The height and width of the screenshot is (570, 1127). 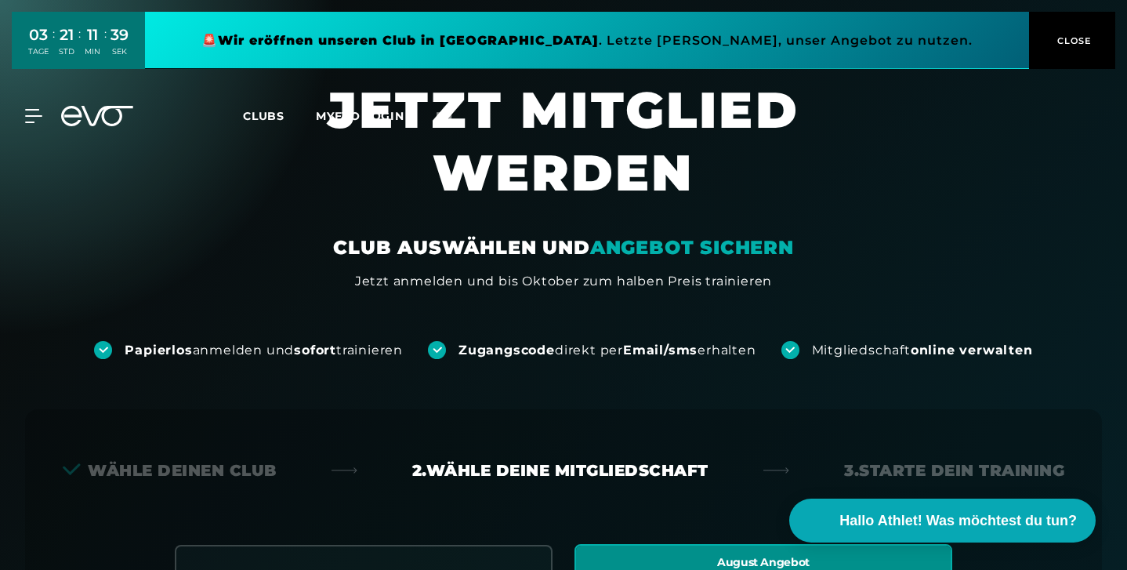 What do you see at coordinates (606, 350) in the screenshot?
I see `div: direkt per erhalten` at bounding box center [606, 350].